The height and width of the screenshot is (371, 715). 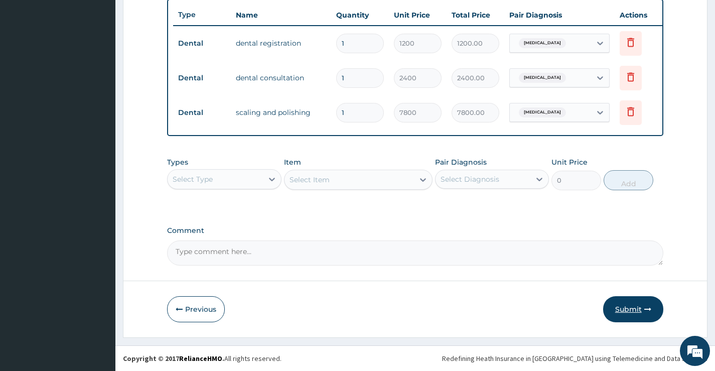 What do you see at coordinates (177, 17) in the screenshot?
I see `div: Minimize live chat window` at bounding box center [177, 17].